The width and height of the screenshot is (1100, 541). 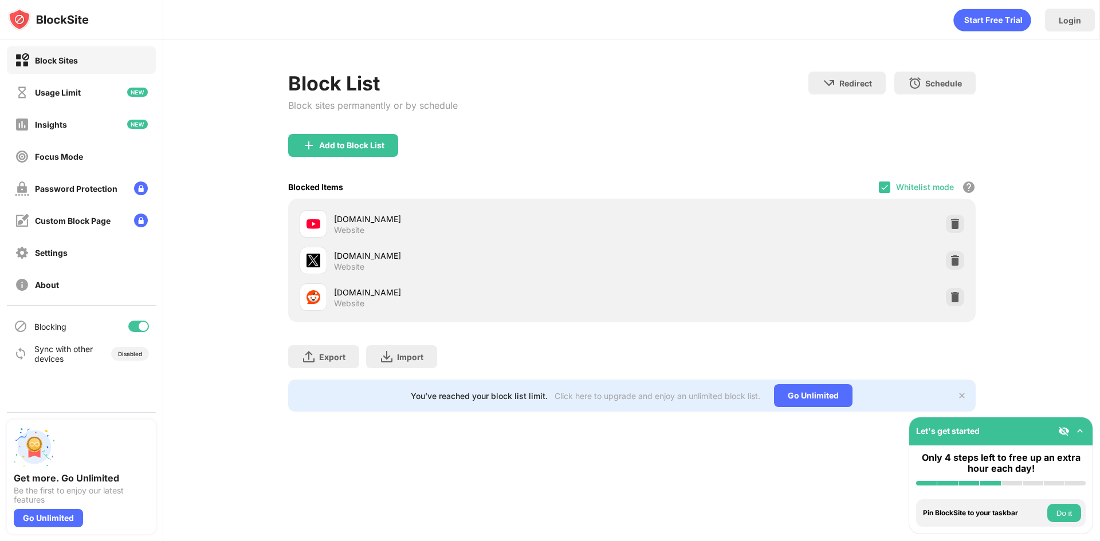 I want to click on img: check.svg, so click(x=885, y=187).